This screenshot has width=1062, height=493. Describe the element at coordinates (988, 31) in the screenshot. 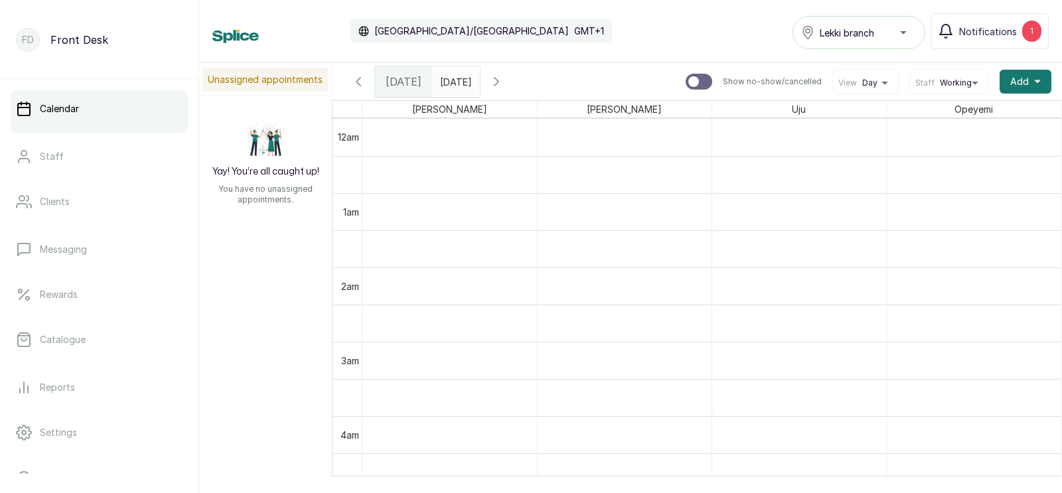

I see `span: Notifications` at that location.